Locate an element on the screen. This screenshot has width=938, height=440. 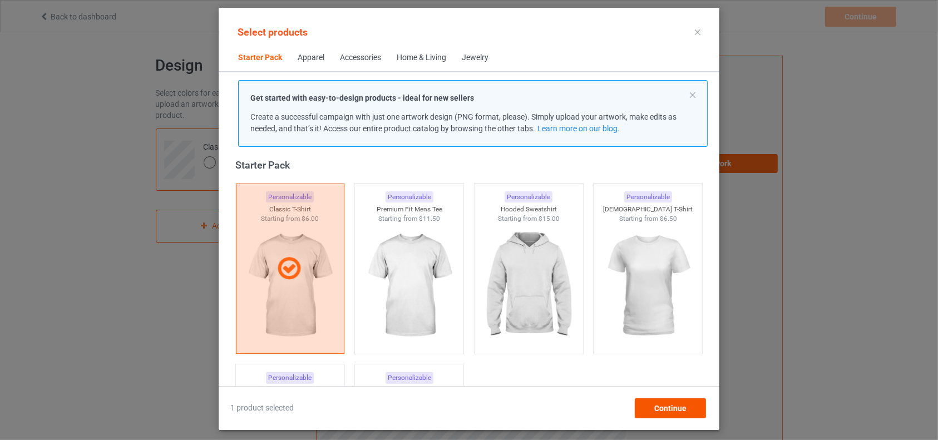
div: Unisex Tank is located at coordinates (409, 390).